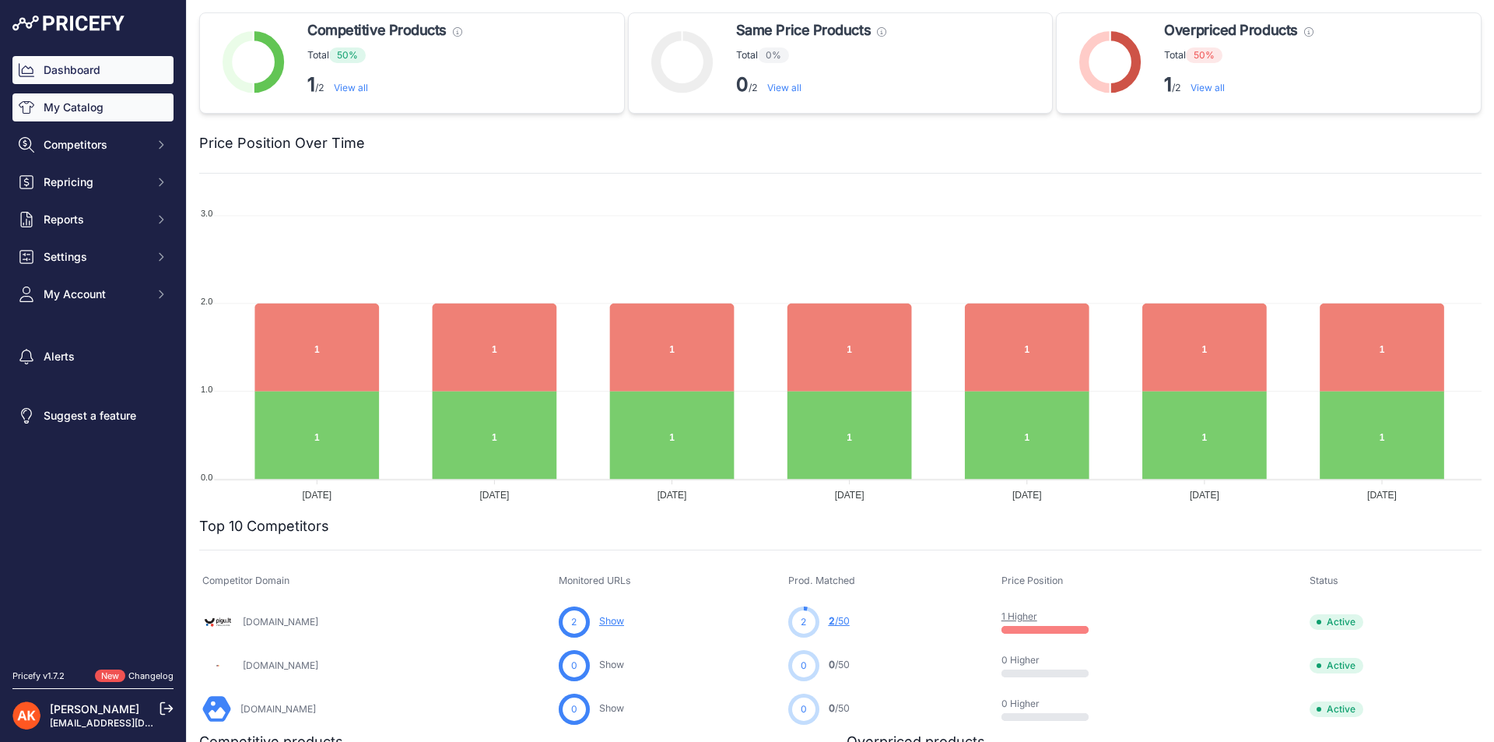 Image resolution: width=1494 pixels, height=742 pixels. I want to click on span: Competitors, so click(94, 145).